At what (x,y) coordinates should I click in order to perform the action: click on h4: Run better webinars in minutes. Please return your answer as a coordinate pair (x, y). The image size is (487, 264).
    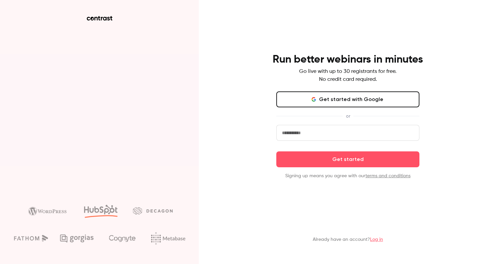
    Looking at the image, I should click on (348, 60).